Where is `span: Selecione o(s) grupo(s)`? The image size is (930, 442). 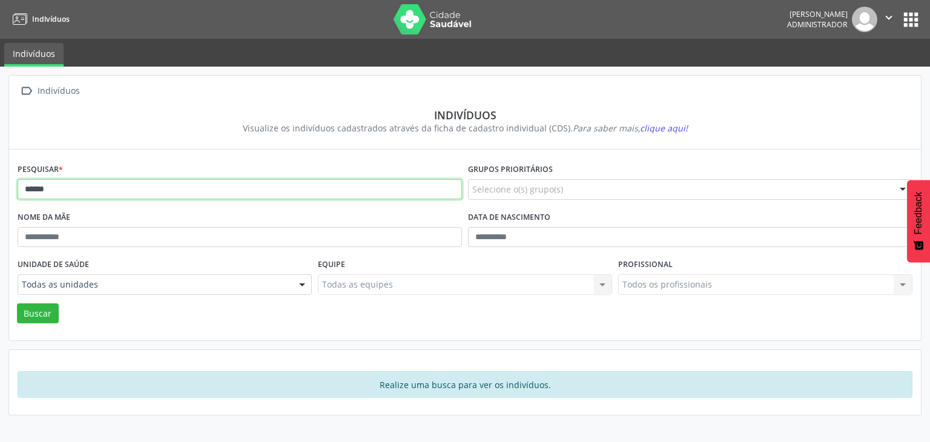 span: Selecione o(s) grupo(s) is located at coordinates (517, 189).